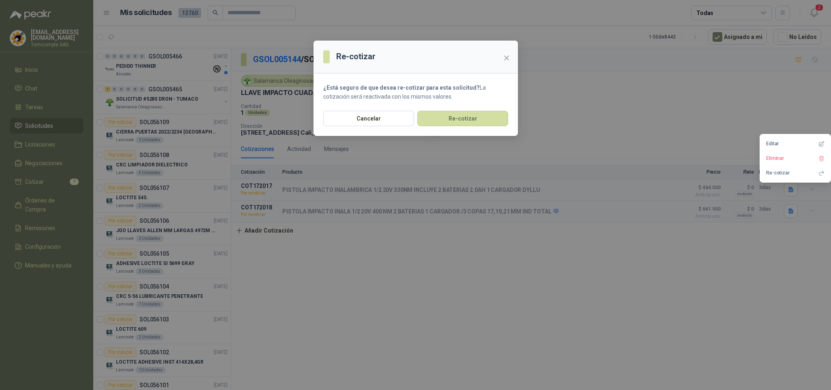  Describe the element at coordinates (506, 58) in the screenshot. I see `button: Close` at that location.